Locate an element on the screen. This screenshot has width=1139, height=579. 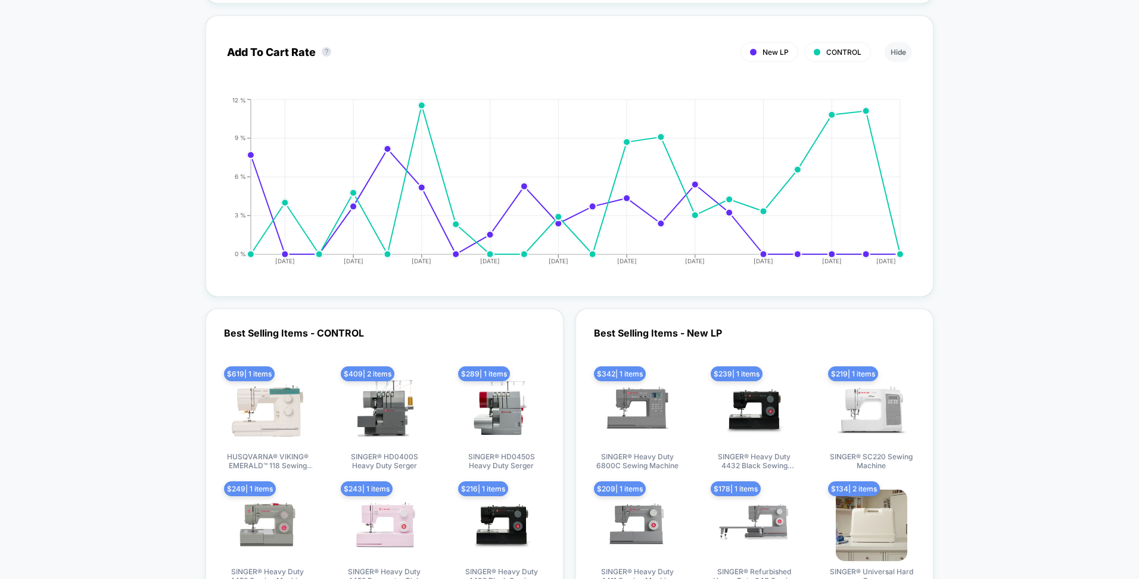
span: $ 134 | 2 items is located at coordinates (854, 488).